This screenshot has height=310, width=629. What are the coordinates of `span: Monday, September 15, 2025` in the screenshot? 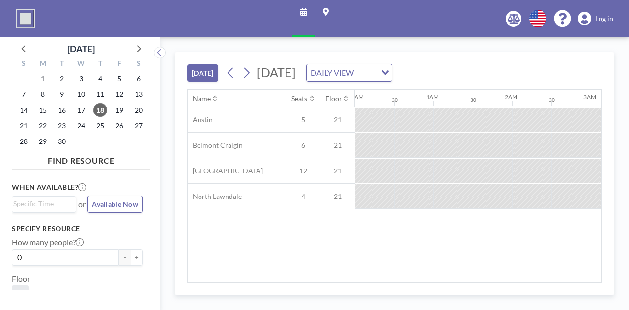 It's located at (43, 110).